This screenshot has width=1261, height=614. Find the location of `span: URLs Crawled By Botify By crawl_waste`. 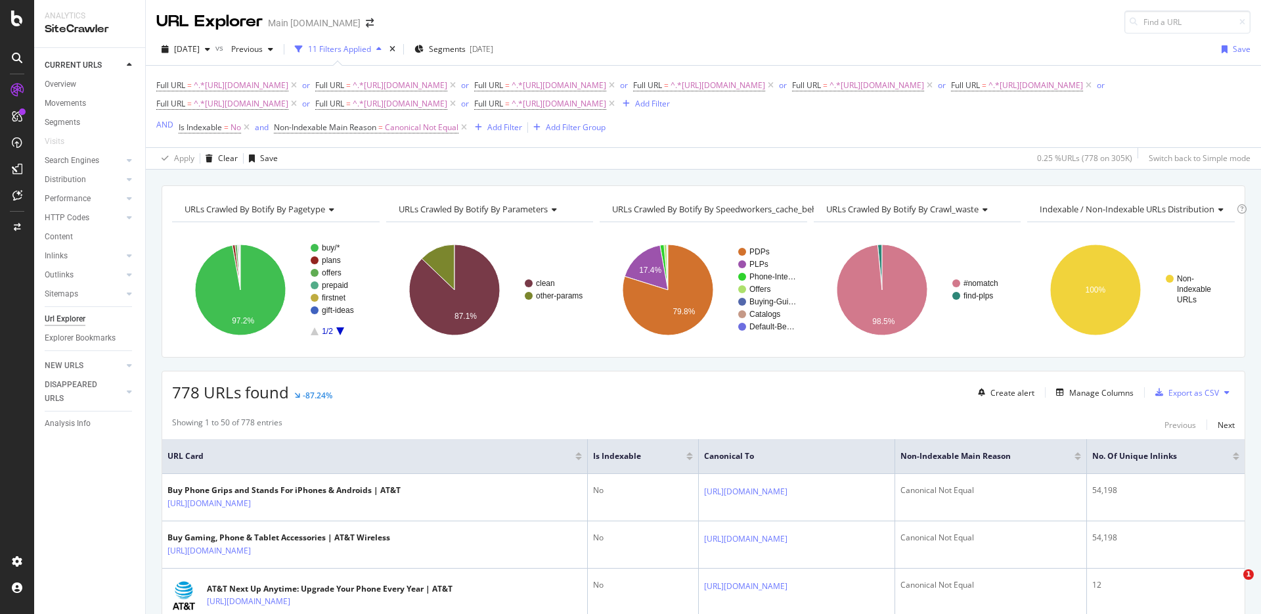

span: URLs Crawled By Botify By crawl_waste is located at coordinates (903, 209).